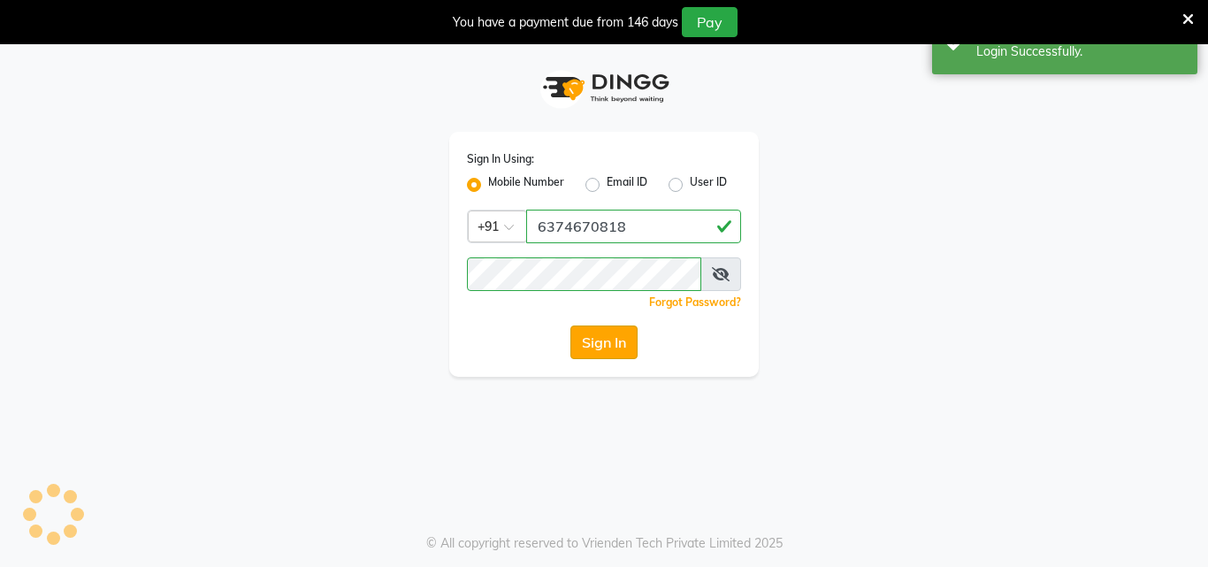 This screenshot has width=1208, height=567. I want to click on label: Sign In Using:, so click(500, 159).